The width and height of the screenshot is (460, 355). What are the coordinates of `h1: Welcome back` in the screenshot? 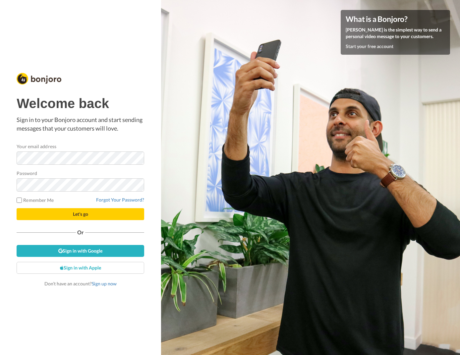 It's located at (80, 103).